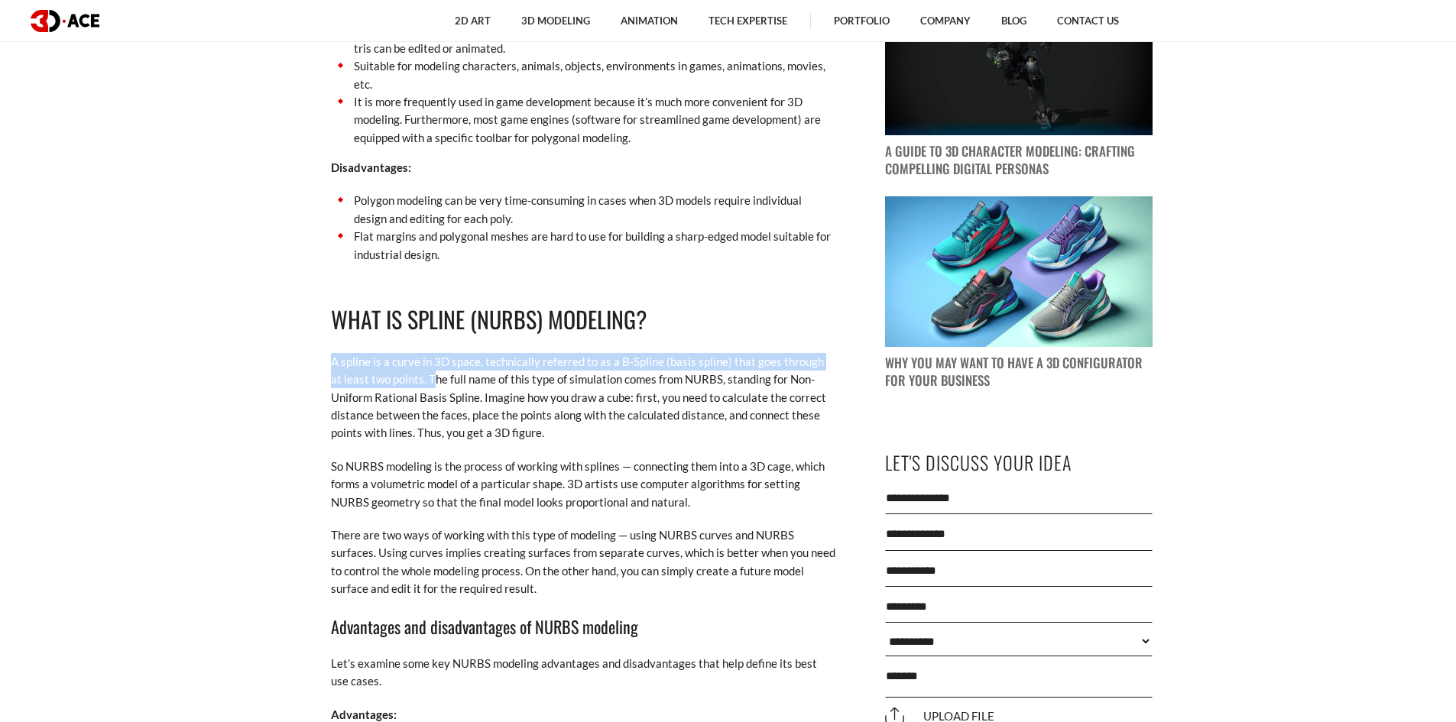 The height and width of the screenshot is (722, 1456). I want to click on a: blog post image Why You May Want to Have a 3D Configurator for Your Business, so click(1019, 293).